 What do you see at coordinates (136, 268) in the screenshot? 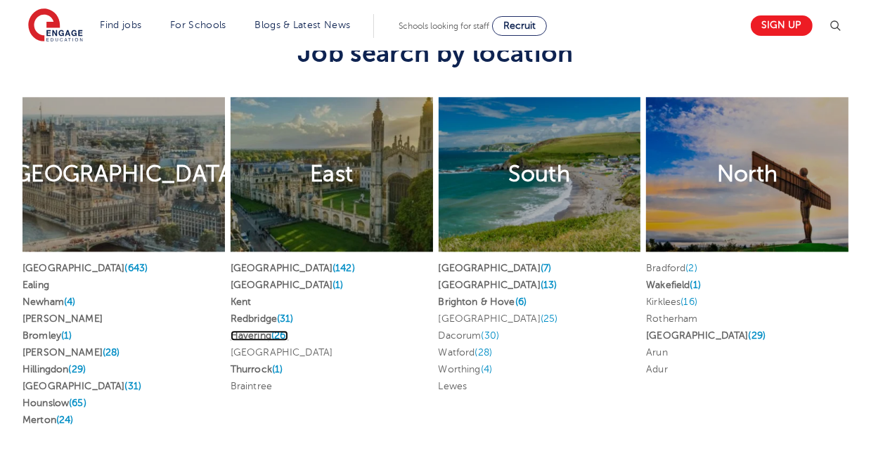
I see `span: (643)` at bounding box center [136, 268].